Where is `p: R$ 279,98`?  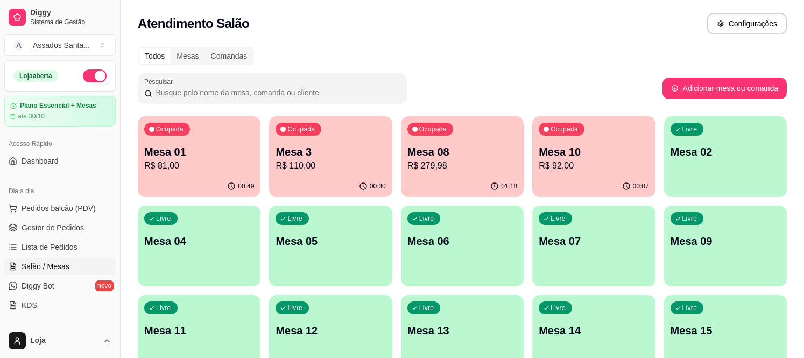
p: R$ 279,98 is located at coordinates (462, 166).